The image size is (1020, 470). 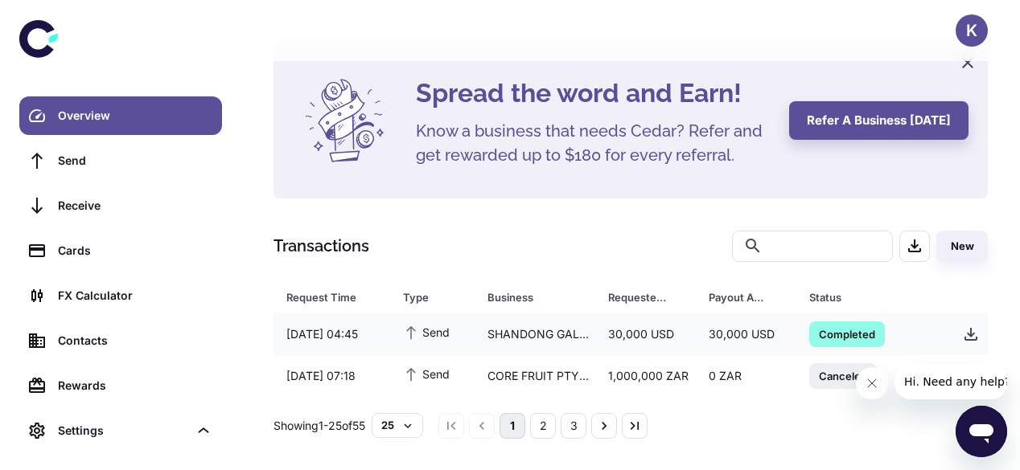 What do you see at coordinates (135, 386) in the screenshot?
I see `div: Rewards` at bounding box center [135, 386].